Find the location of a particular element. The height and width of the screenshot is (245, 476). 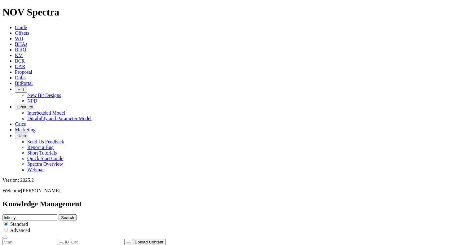

a: Webinar is located at coordinates (36, 169).